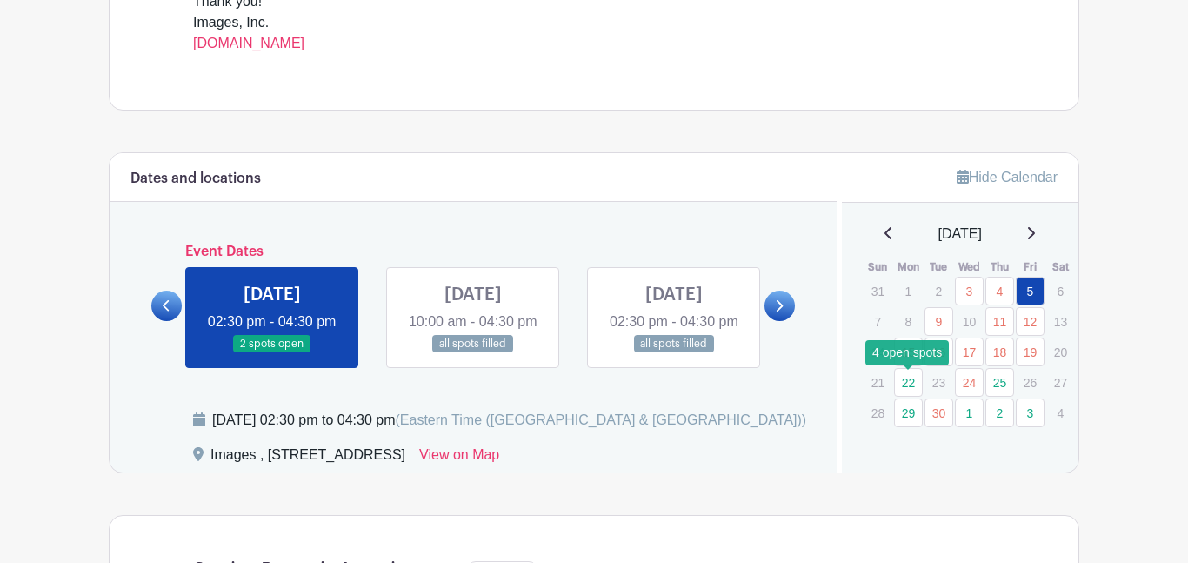  I want to click on p: 31, so click(877, 290).